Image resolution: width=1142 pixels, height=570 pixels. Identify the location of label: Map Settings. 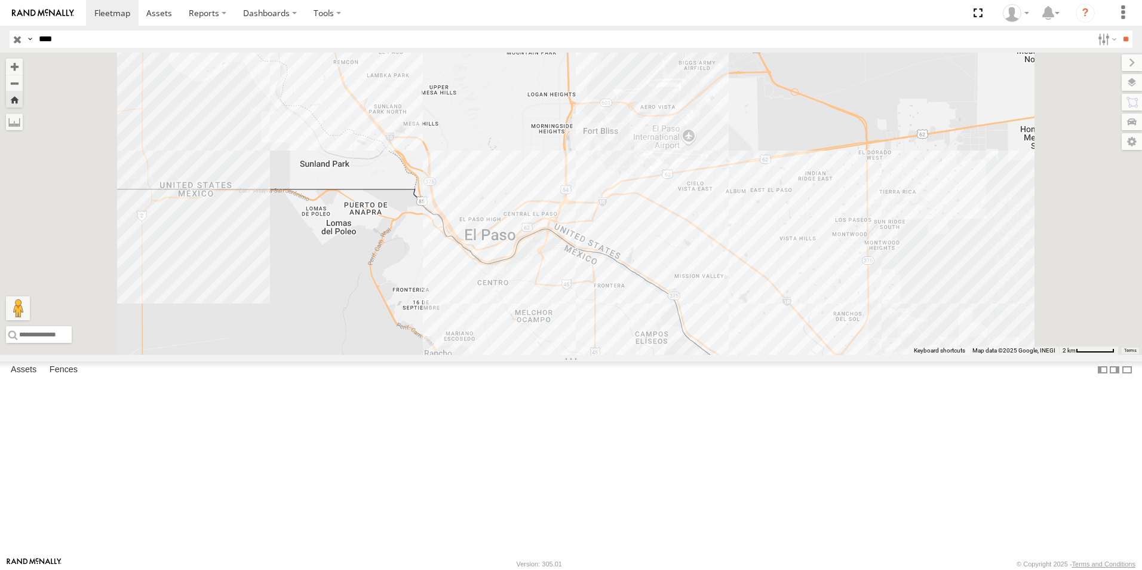
(1132, 142).